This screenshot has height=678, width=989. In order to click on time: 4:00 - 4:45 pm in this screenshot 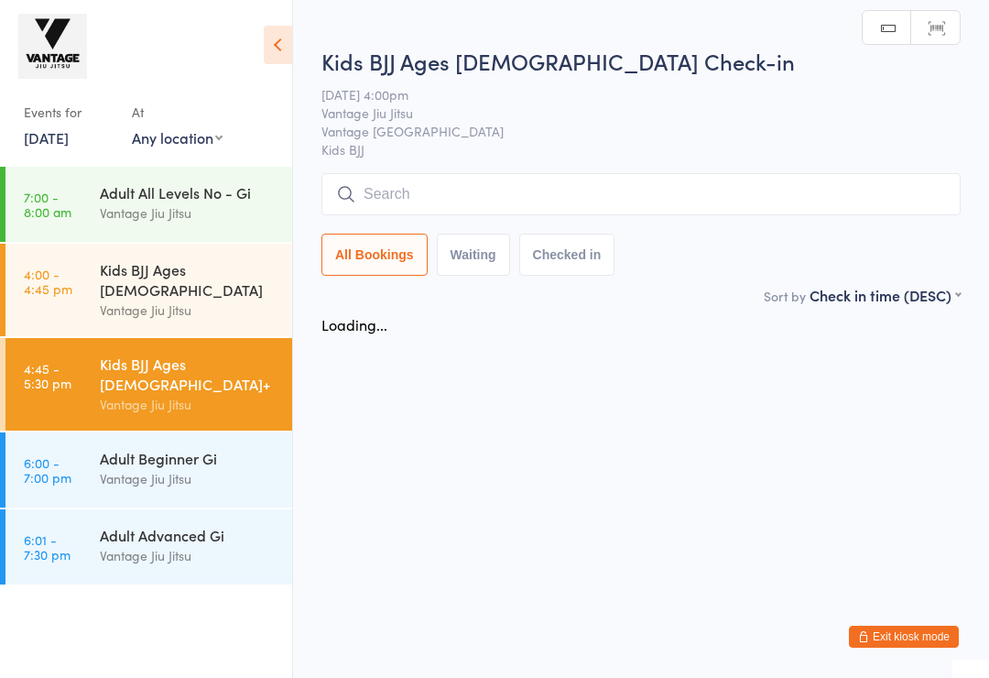, I will do `click(48, 281)`.